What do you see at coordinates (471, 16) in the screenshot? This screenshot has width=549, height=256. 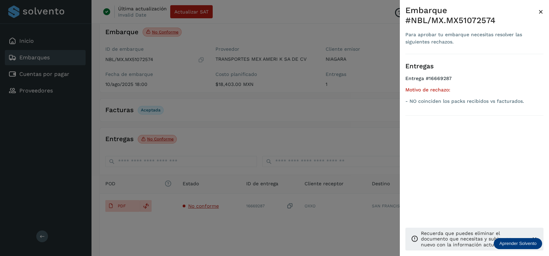 I see `div: Embarque #NBL/MX.MX51072574` at bounding box center [471, 16].